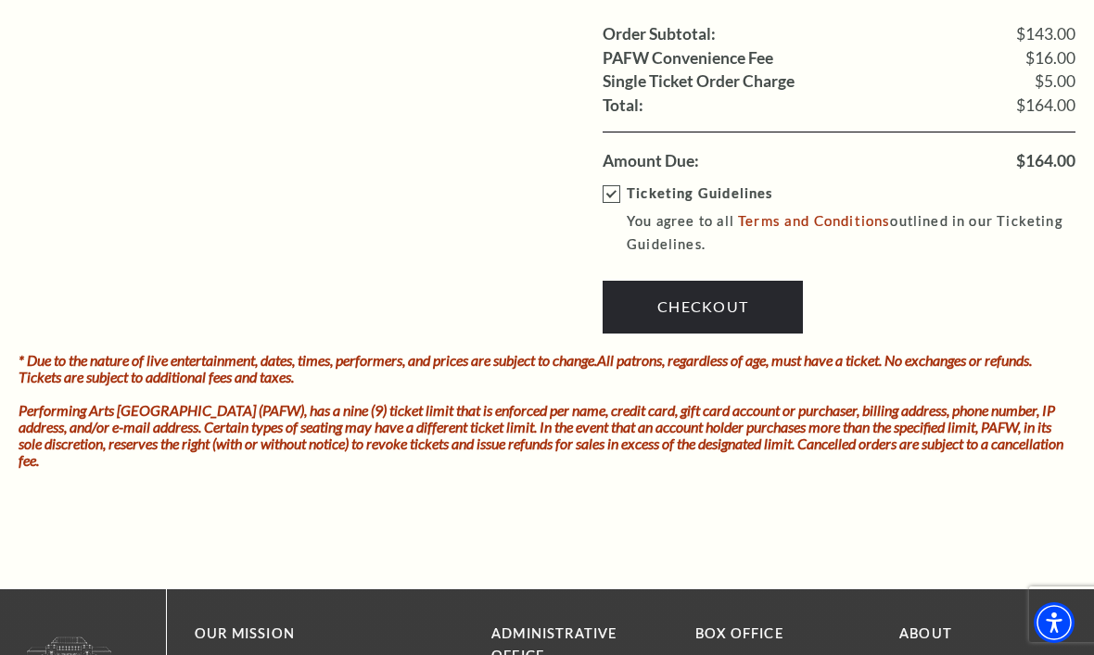 The width and height of the screenshot is (1094, 655). What do you see at coordinates (1046, 34) in the screenshot?
I see `span: $143.00` at bounding box center [1046, 34].